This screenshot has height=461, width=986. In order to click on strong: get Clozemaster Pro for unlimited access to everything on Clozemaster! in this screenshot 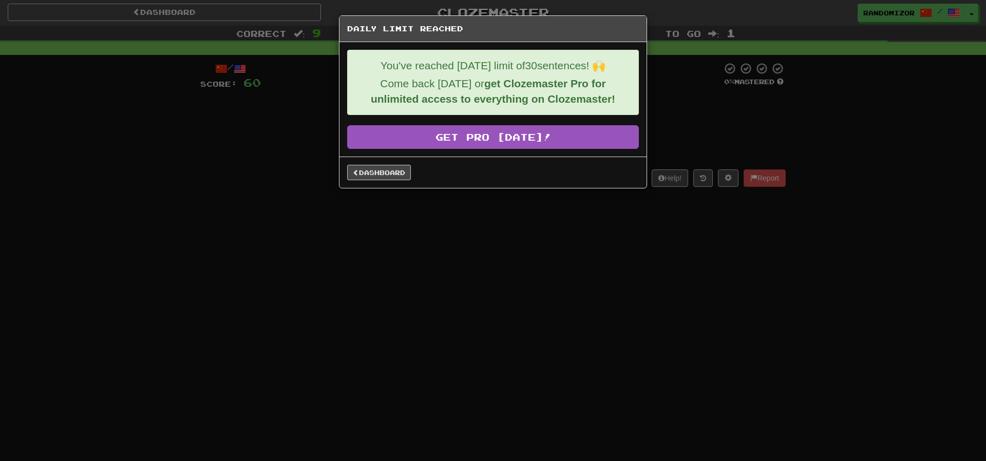, I will do `click(493, 91)`.